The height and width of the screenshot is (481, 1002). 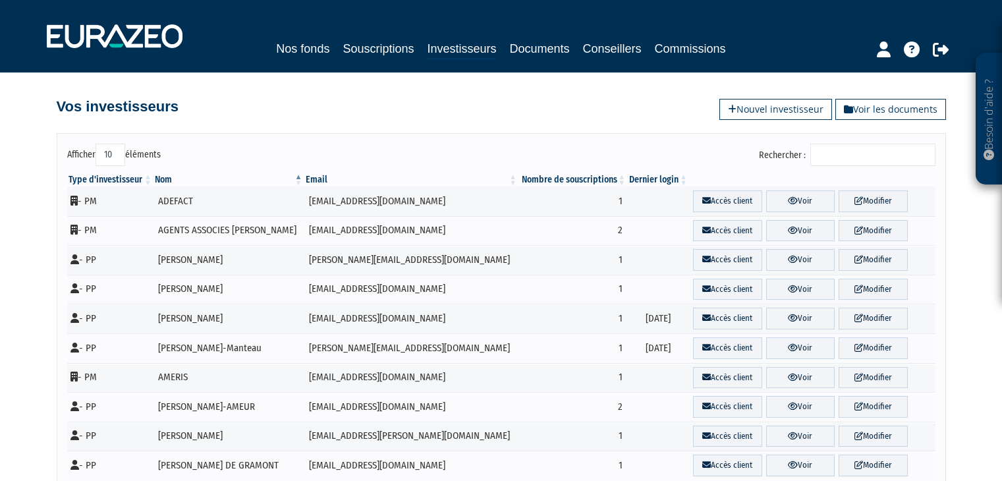 I want to click on th: Nom : activer pour trier la colonne par ordre d&eacute;croissant, so click(x=229, y=180).